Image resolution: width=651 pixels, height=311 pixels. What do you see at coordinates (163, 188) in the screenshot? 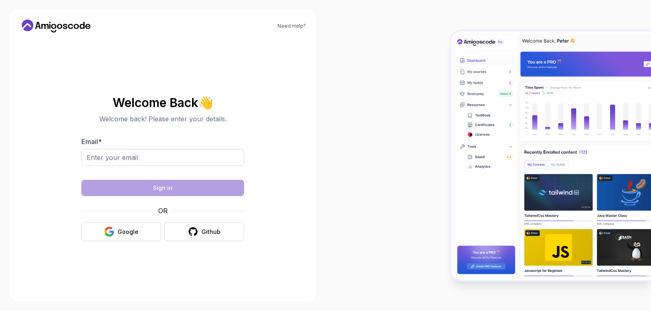
I see `div: Sign in` at bounding box center [163, 188].